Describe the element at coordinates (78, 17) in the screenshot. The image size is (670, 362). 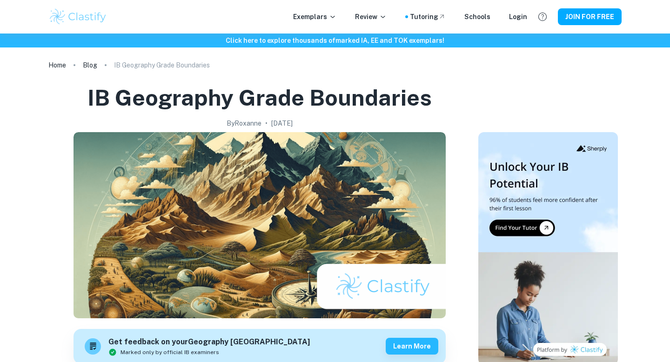
I see `img: Clastify logo` at that location.